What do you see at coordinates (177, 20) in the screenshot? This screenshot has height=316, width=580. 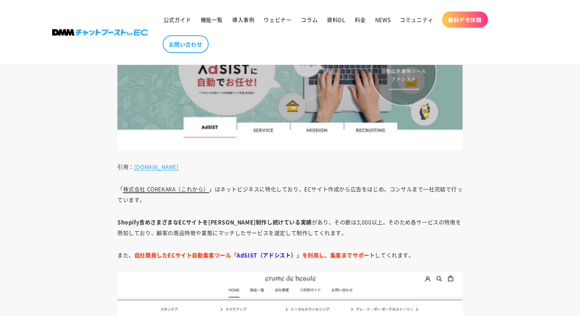 I see `span: 公式ガイド` at bounding box center [177, 20].